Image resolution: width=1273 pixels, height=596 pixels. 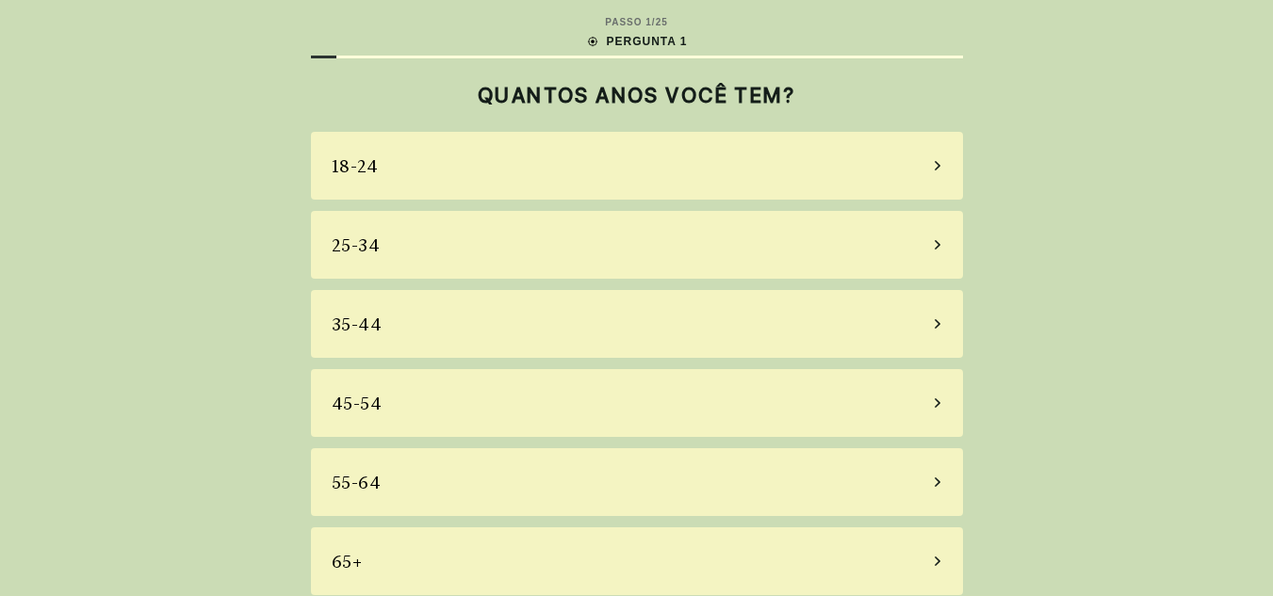 What do you see at coordinates (661, 22) in the screenshot?
I see `font: 25` at bounding box center [661, 22].